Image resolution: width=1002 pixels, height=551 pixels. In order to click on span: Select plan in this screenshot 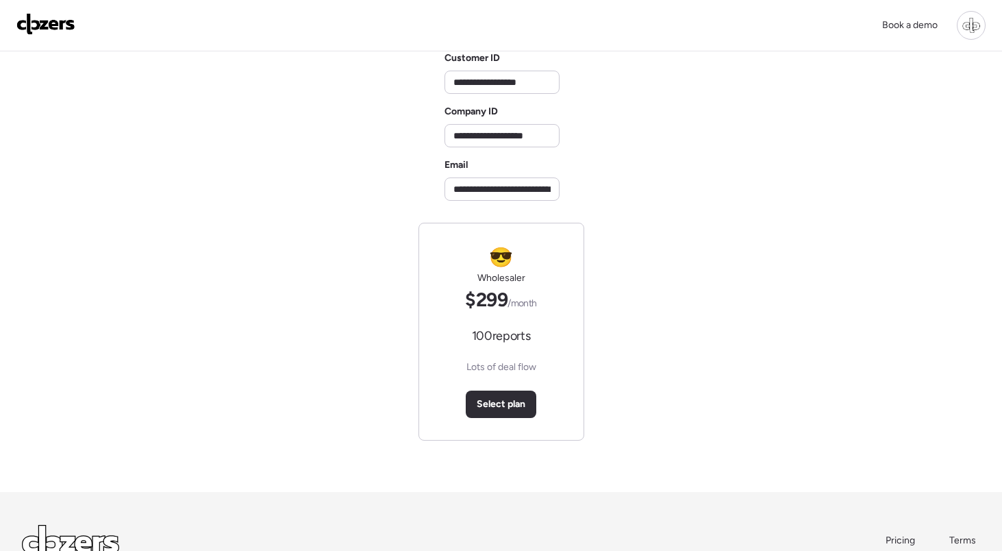, I will do `click(501, 404)`.